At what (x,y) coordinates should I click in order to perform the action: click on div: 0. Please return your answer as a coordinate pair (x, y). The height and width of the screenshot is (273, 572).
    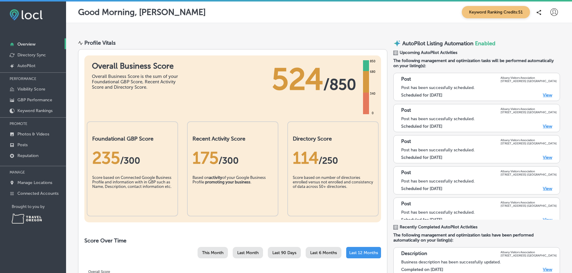
    Looking at the image, I should click on (372, 113).